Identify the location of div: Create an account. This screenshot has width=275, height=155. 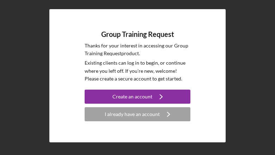
(132, 97).